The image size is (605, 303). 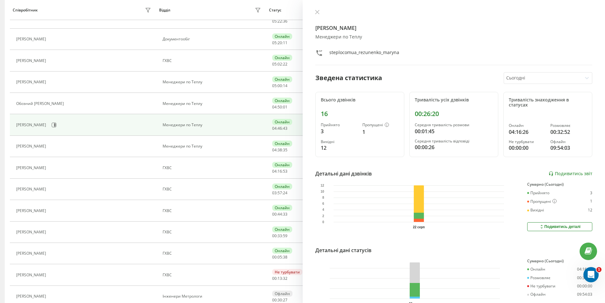 I want to click on div: Статус, so click(x=275, y=10).